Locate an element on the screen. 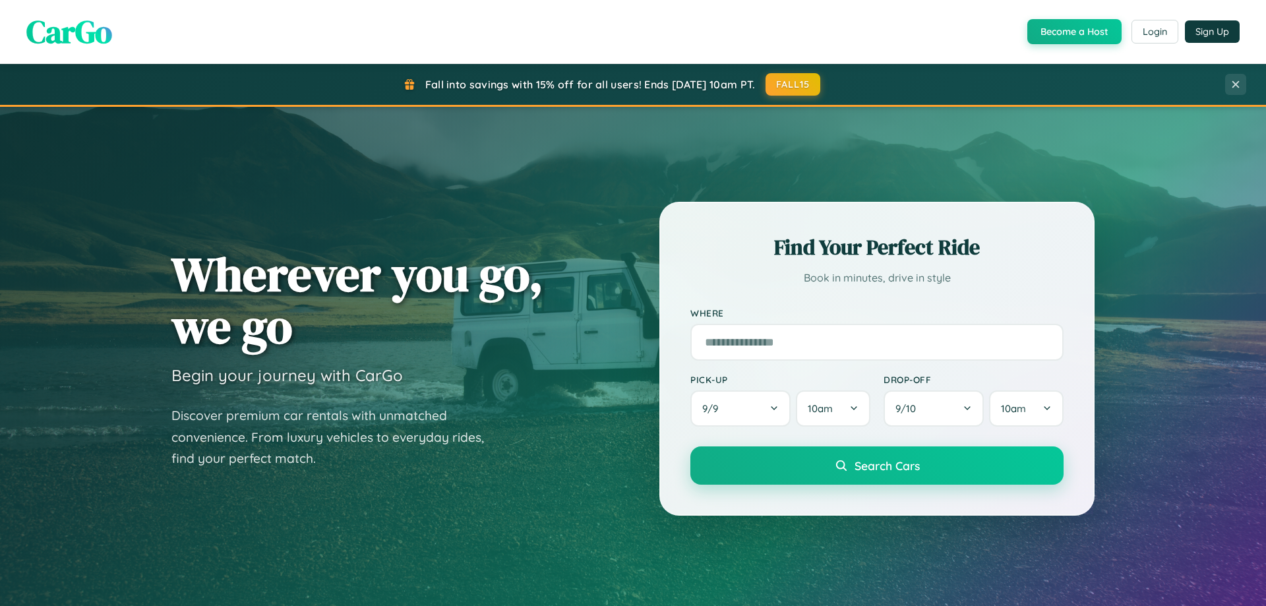 This screenshot has width=1266, height=606. label: Drop-off is located at coordinates (973, 379).